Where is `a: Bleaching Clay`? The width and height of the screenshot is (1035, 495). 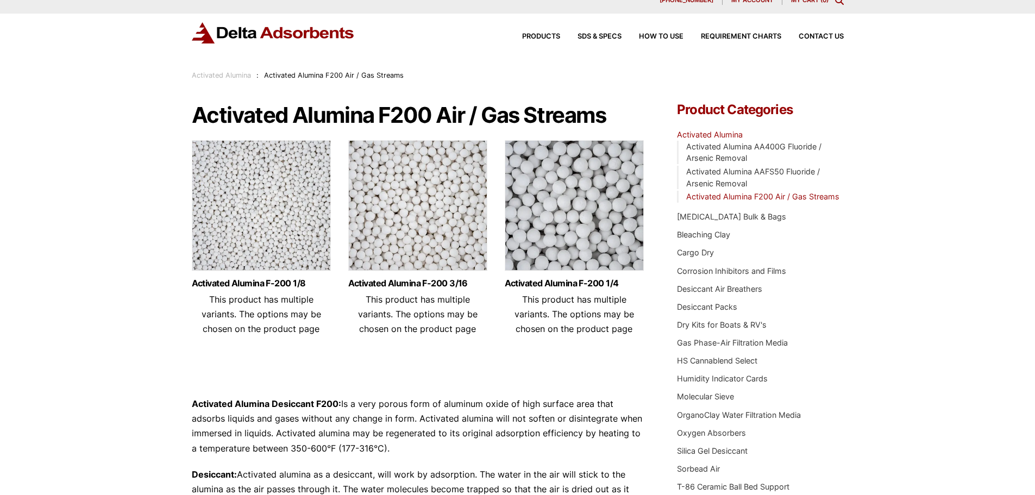
a: Bleaching Clay is located at coordinates (704, 234).